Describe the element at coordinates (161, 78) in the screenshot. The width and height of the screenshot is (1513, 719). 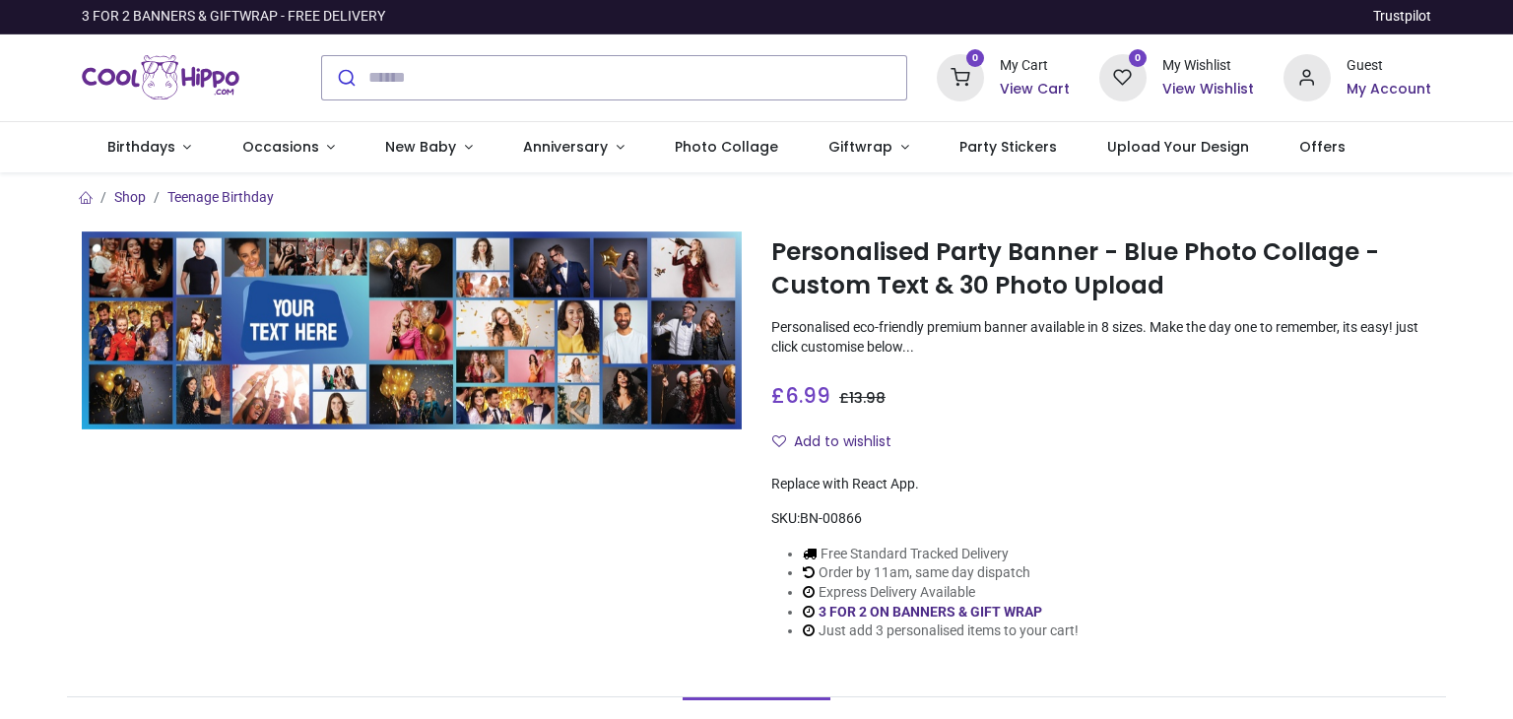
I see `span: Logo of Cool Hippo` at that location.